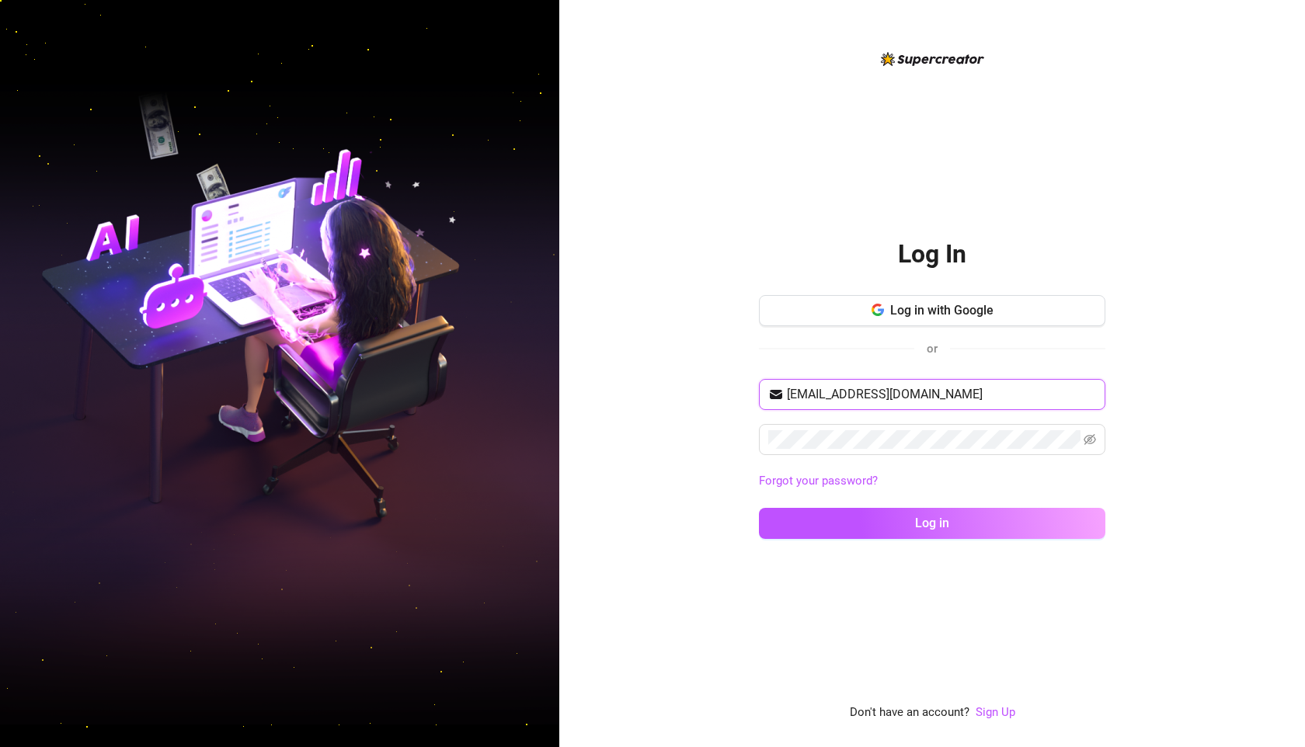 This screenshot has width=1305, height=747. What do you see at coordinates (932, 59) in the screenshot?
I see `img: logo-BBDzfeDw.svg` at bounding box center [932, 59].